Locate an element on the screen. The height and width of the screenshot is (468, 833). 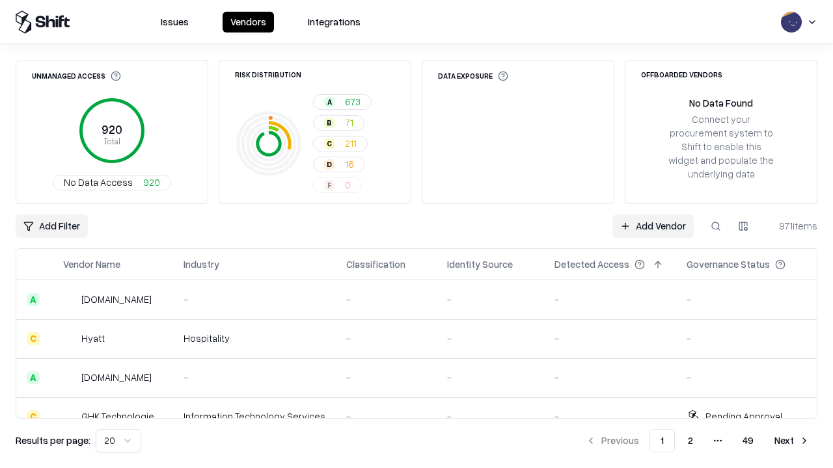
div: Risk Distribution is located at coordinates (268, 74).